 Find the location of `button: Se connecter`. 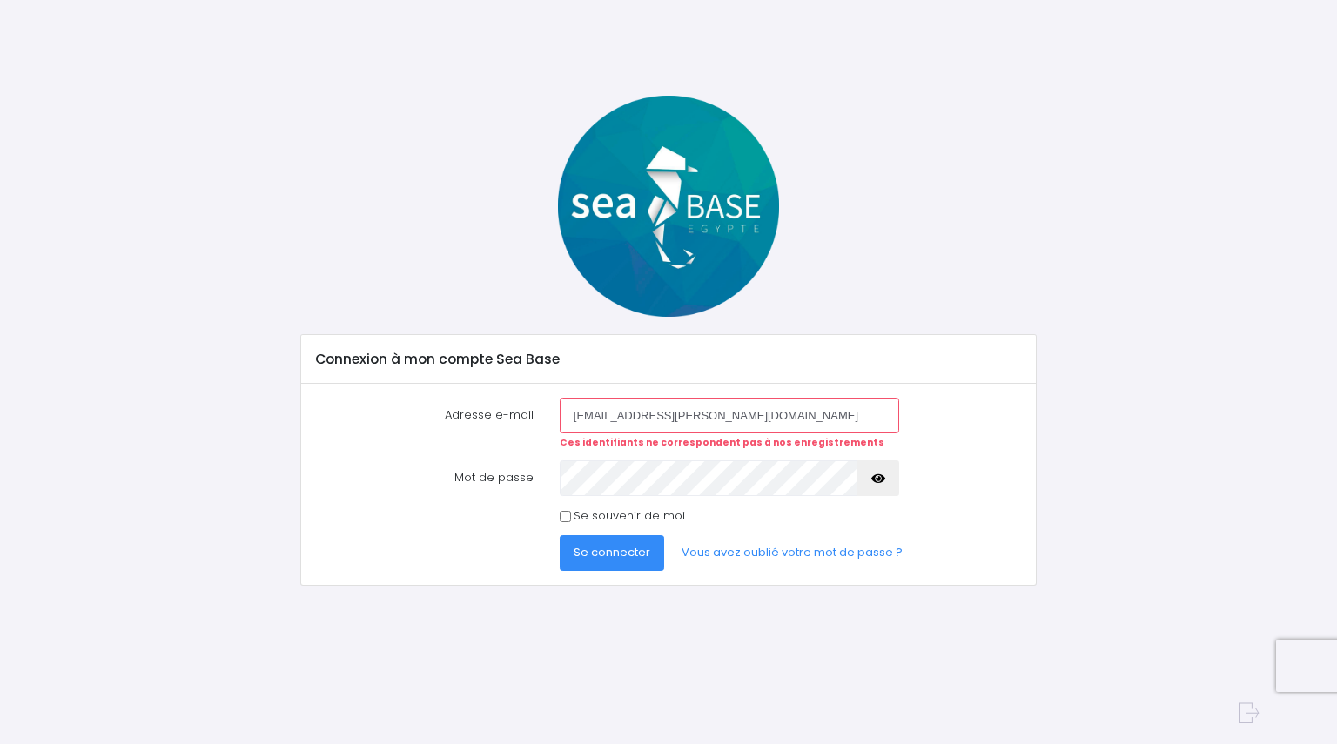

button: Se connecter is located at coordinates (612, 553).